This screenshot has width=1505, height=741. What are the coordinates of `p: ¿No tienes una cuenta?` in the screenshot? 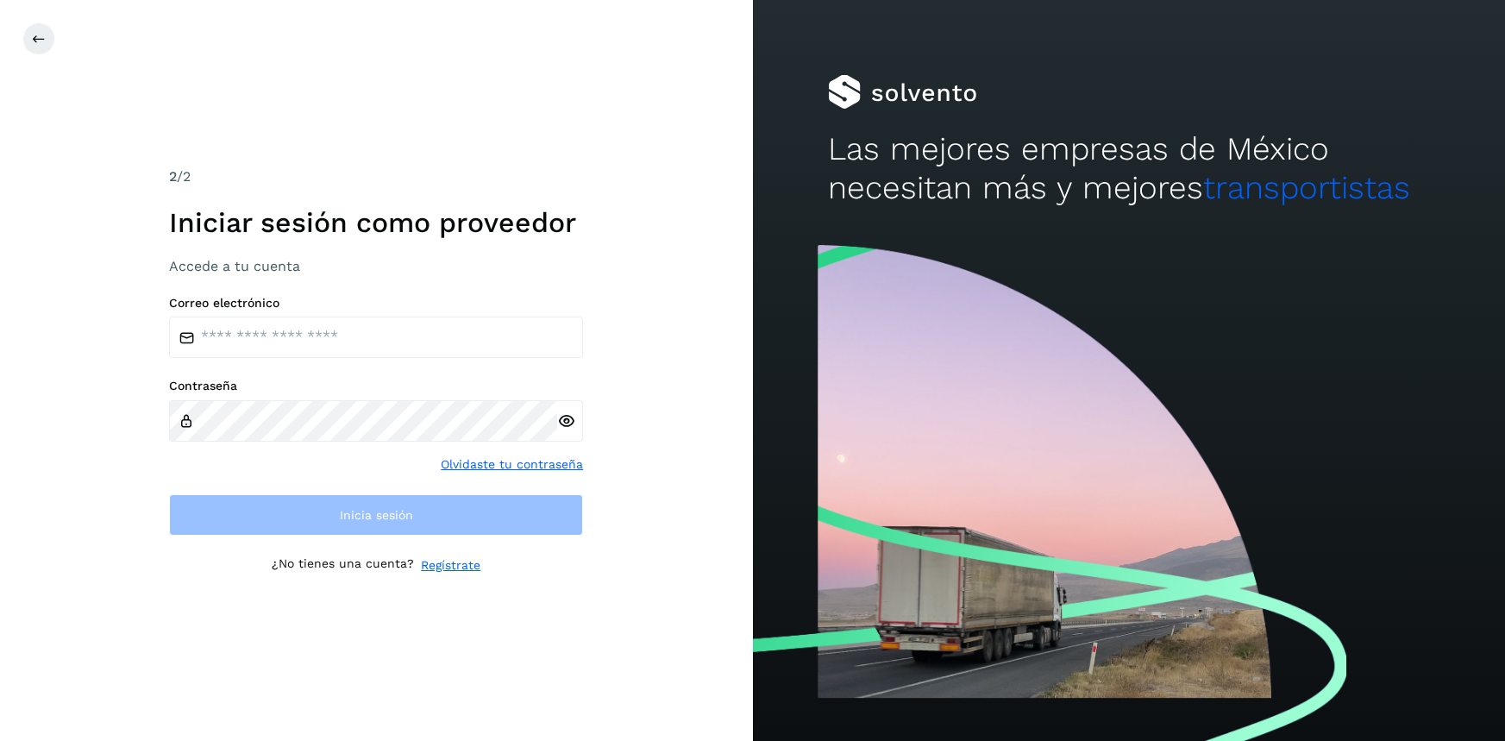 It's located at (342, 565).